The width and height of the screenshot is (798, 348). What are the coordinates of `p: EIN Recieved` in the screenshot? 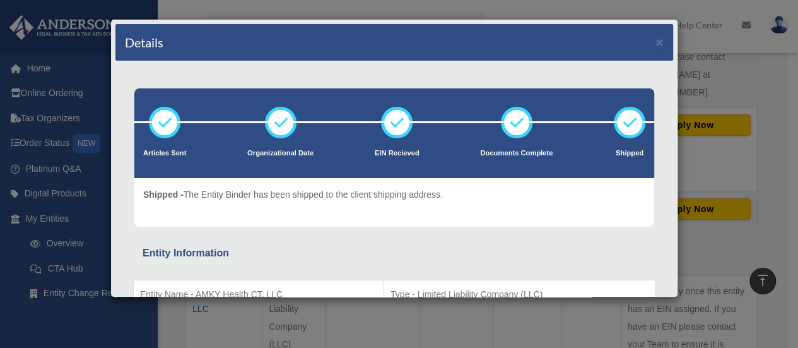 It's located at (397, 153).